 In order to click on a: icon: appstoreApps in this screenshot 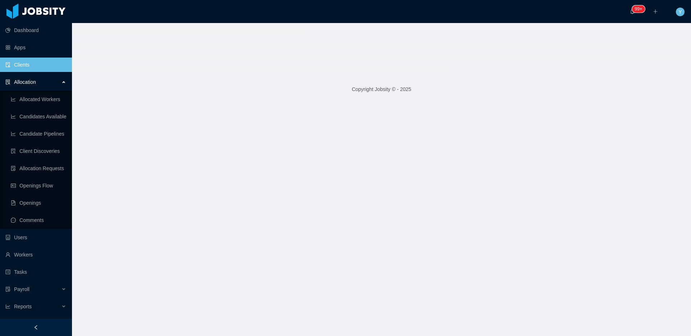, I will do `click(36, 48)`.